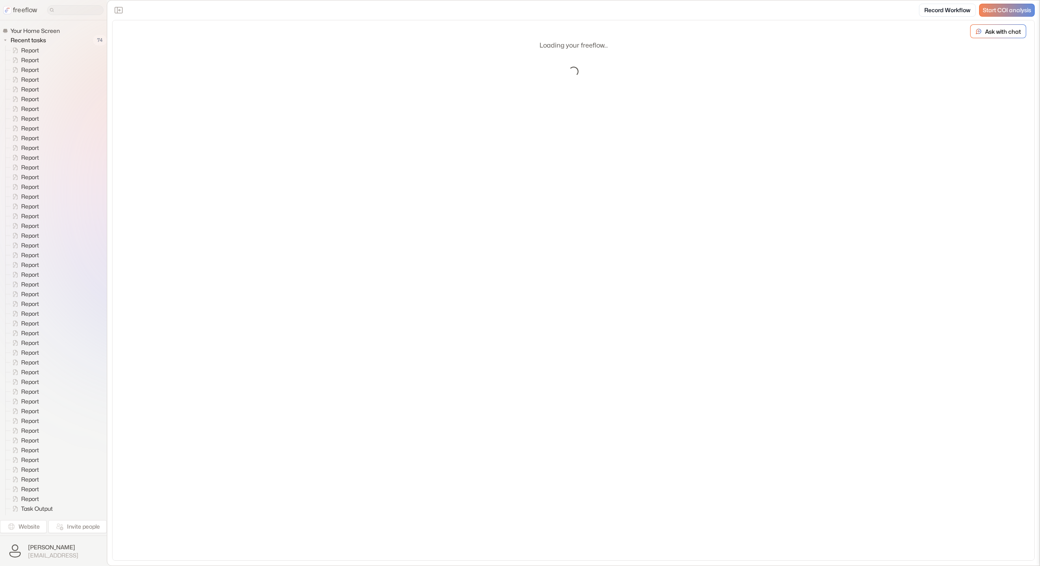 The width and height of the screenshot is (1040, 566). I want to click on p: Loading your freeflow..., so click(574, 46).